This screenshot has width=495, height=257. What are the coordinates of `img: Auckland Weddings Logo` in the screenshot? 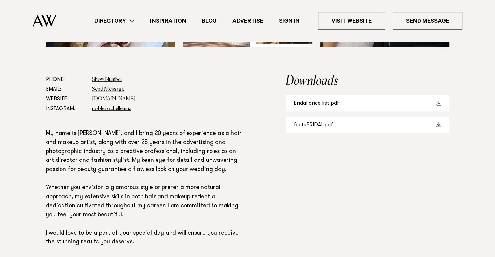 It's located at (44, 20).